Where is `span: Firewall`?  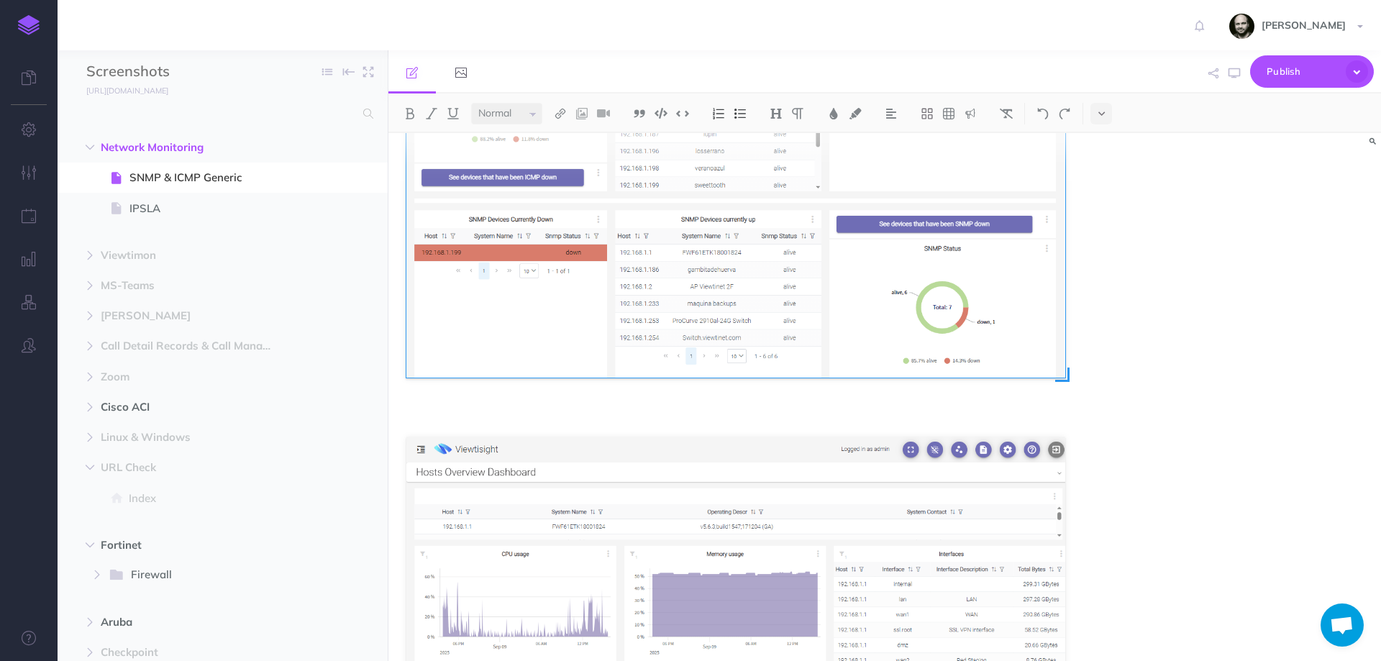 span: Firewall is located at coordinates (205, 575).